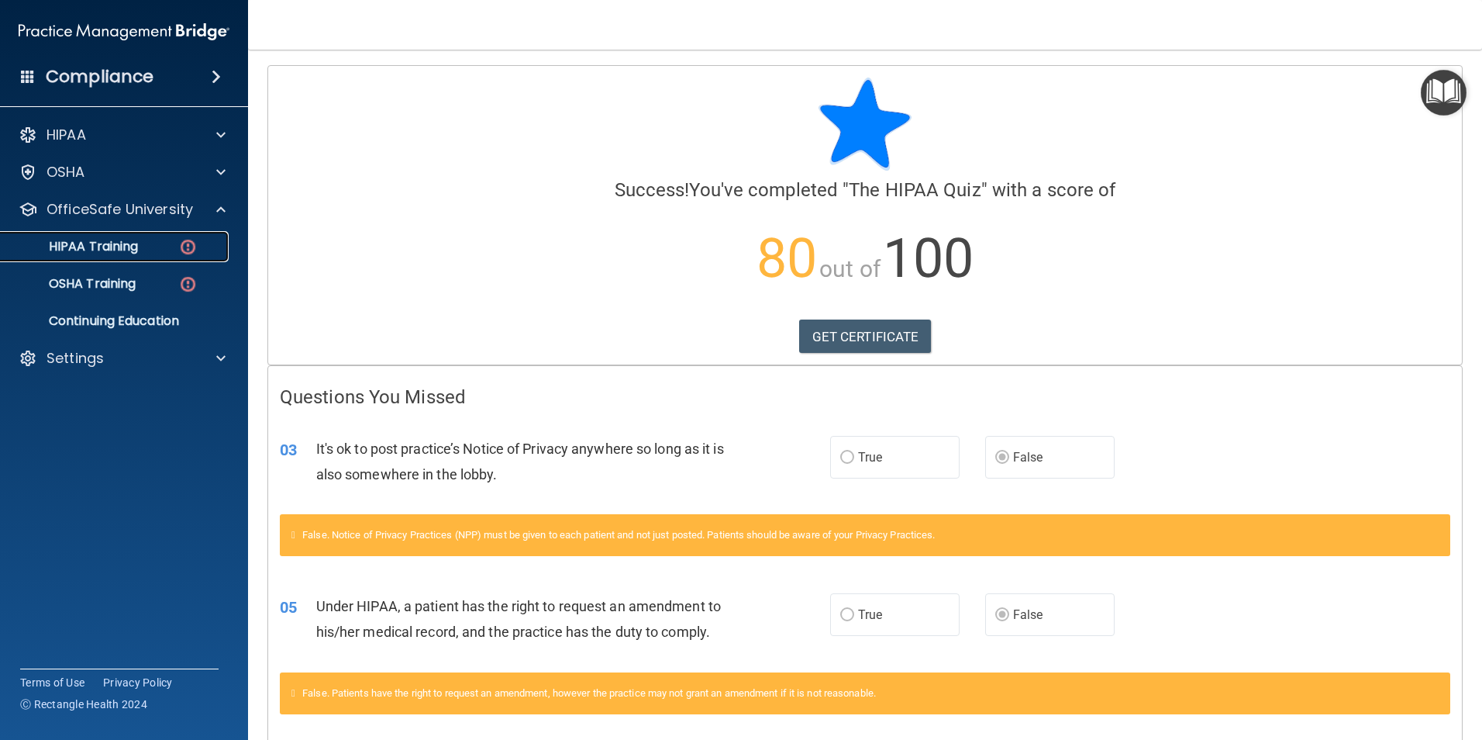 The image size is (1482, 740). I want to click on span: False. Patients have the right to request an amendment, however the practice may not grant an ame..., so click(589, 692).